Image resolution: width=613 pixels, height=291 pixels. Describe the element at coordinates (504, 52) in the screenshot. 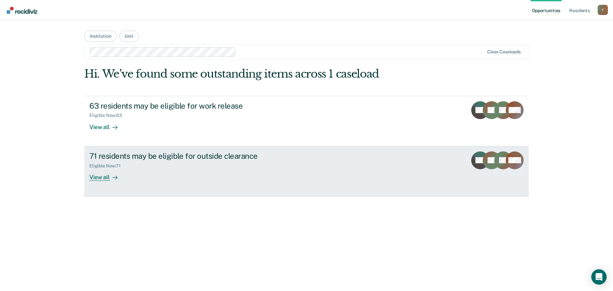

I see `div: Clear caseloads` at that location.